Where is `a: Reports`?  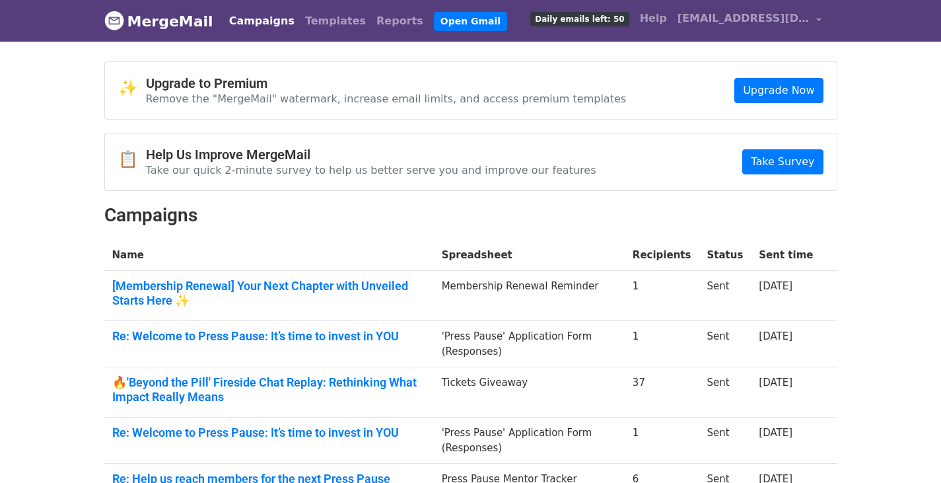
a: Reports is located at coordinates (400, 21).